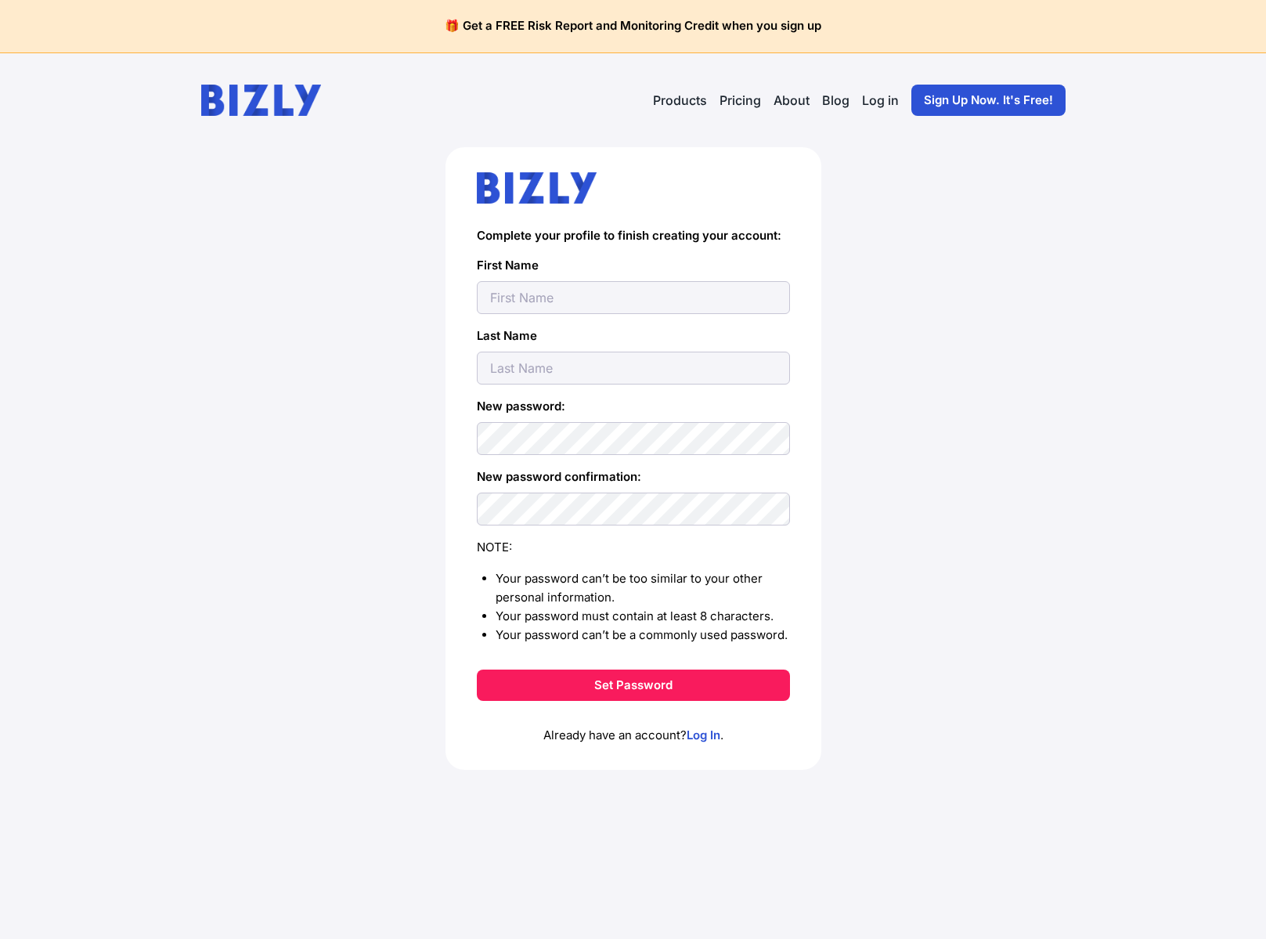 Image resolution: width=1266 pixels, height=939 pixels. What do you see at coordinates (680, 100) in the screenshot?
I see `button: Products` at bounding box center [680, 100].